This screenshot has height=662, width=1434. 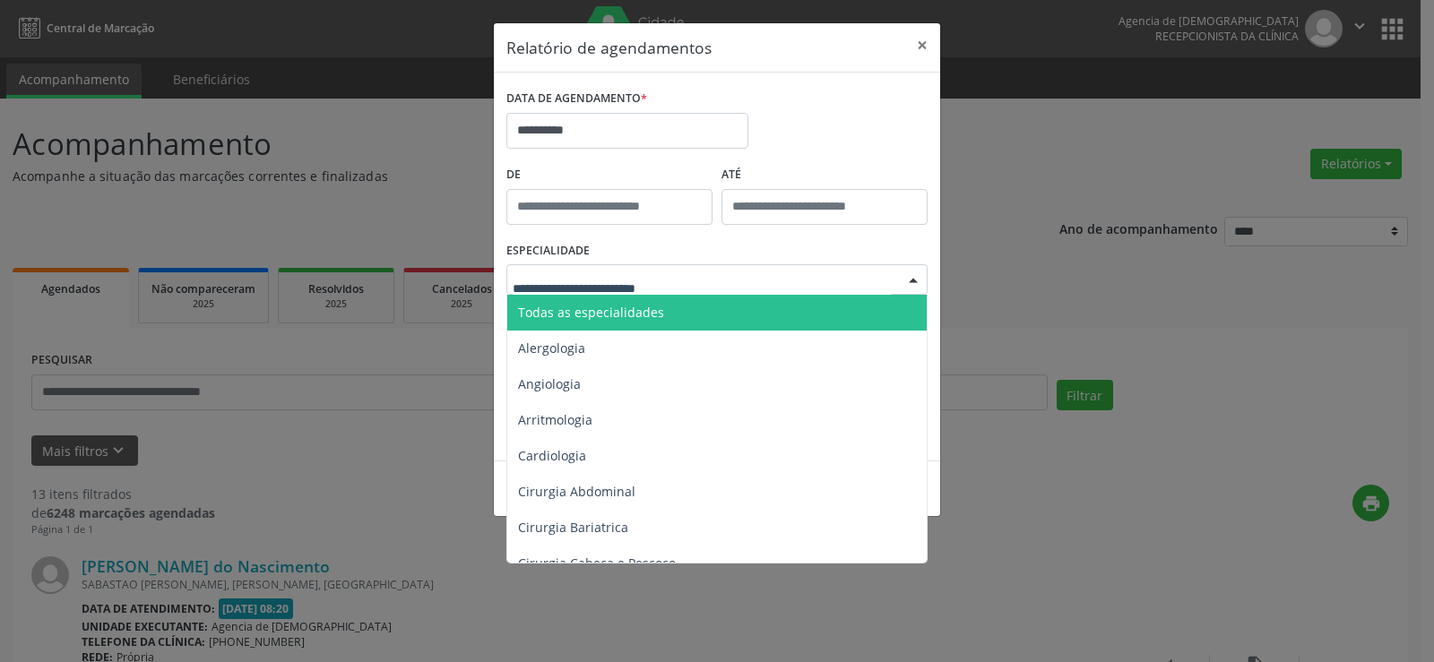 What do you see at coordinates (576, 491) in the screenshot?
I see `span: Cirurgia Abdominal` at bounding box center [576, 491].